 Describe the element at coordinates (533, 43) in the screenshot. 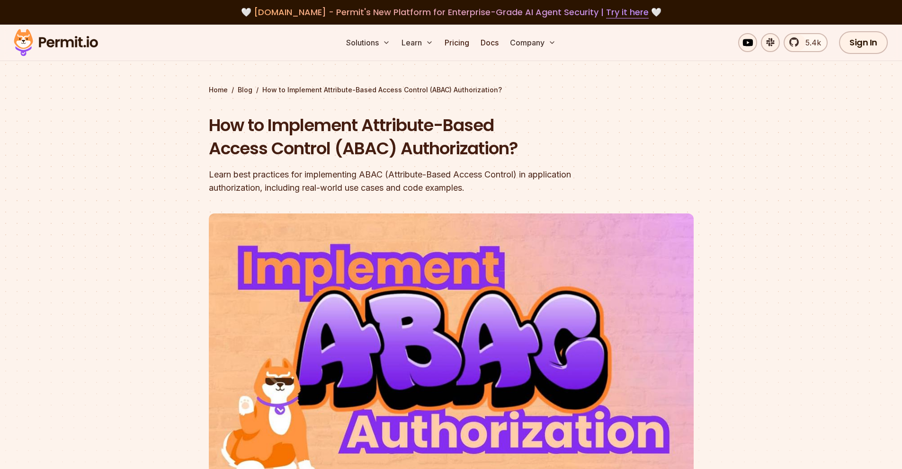

I see `button: Company` at that location.